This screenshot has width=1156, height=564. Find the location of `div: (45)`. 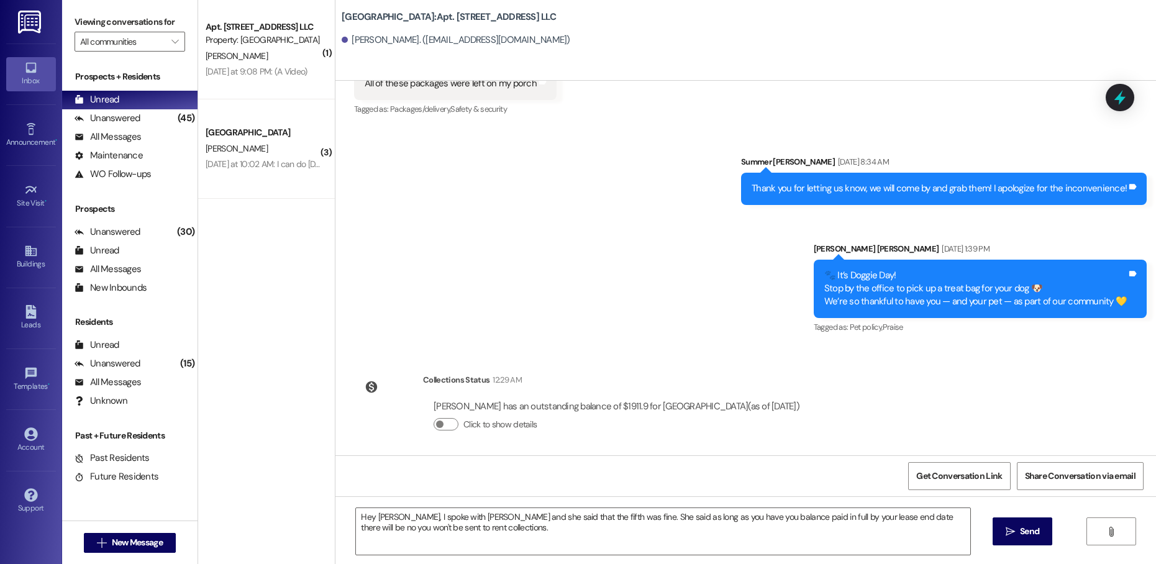

div: (45) is located at coordinates (186, 118).